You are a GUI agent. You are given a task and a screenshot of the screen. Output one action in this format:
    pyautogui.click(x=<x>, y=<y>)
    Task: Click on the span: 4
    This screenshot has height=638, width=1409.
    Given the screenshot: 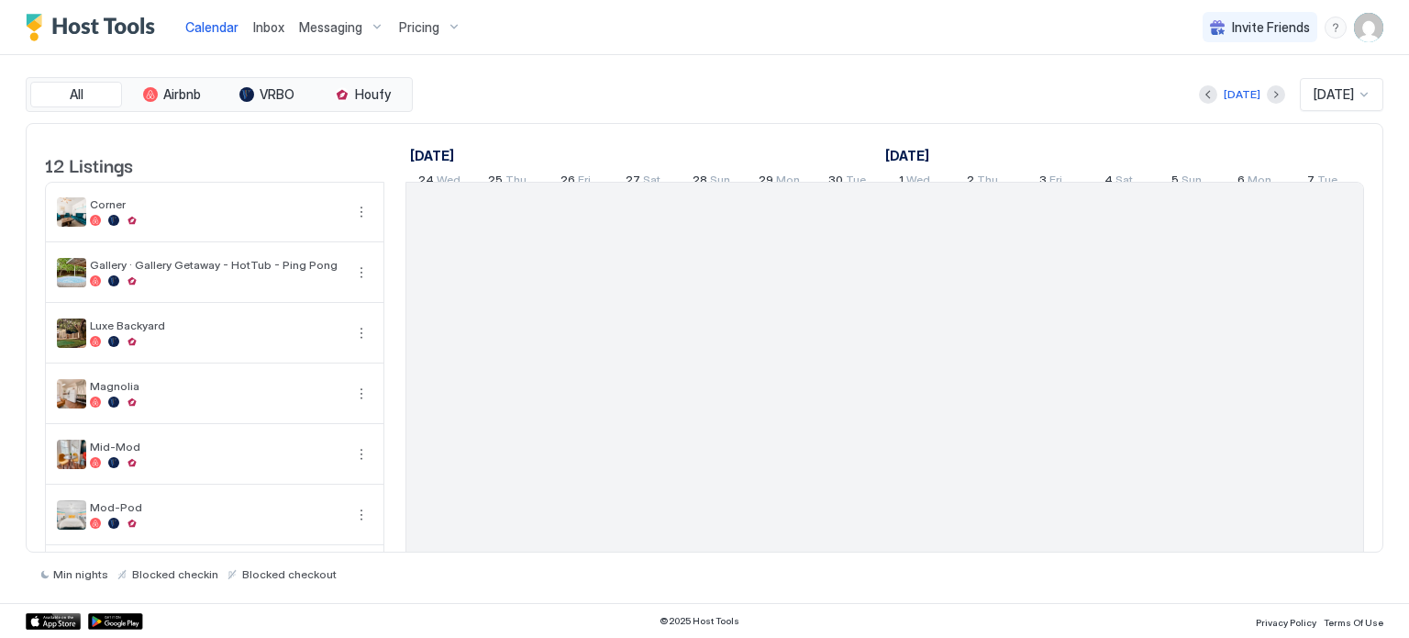 What is the action you would take?
    pyautogui.click(x=1108, y=182)
    